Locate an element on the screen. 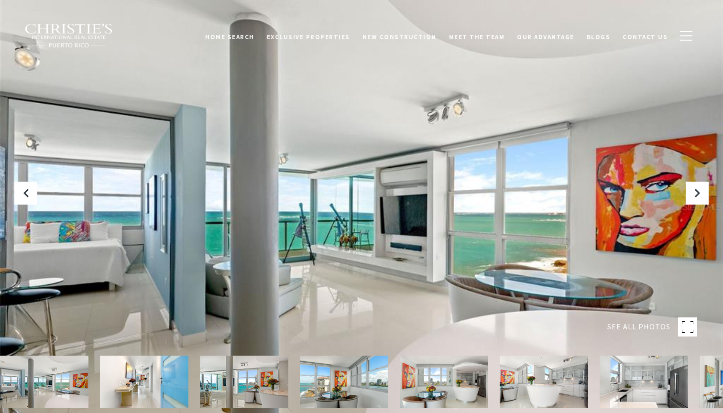 This screenshot has width=723, height=413. a: New Construction is located at coordinates (399, 35).